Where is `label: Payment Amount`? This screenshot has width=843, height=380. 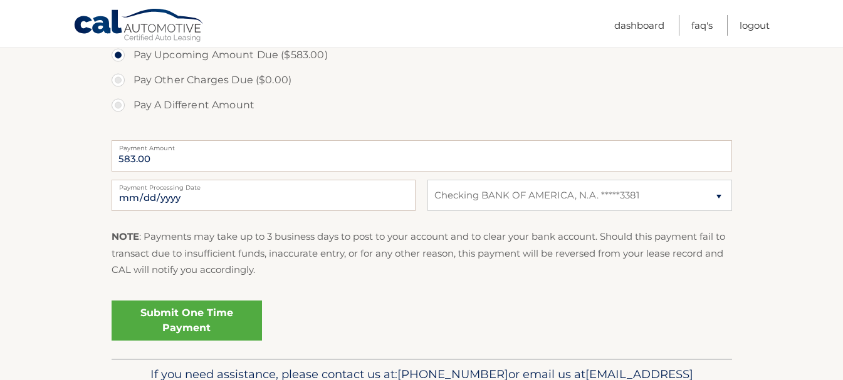 label: Payment Amount is located at coordinates (422, 145).